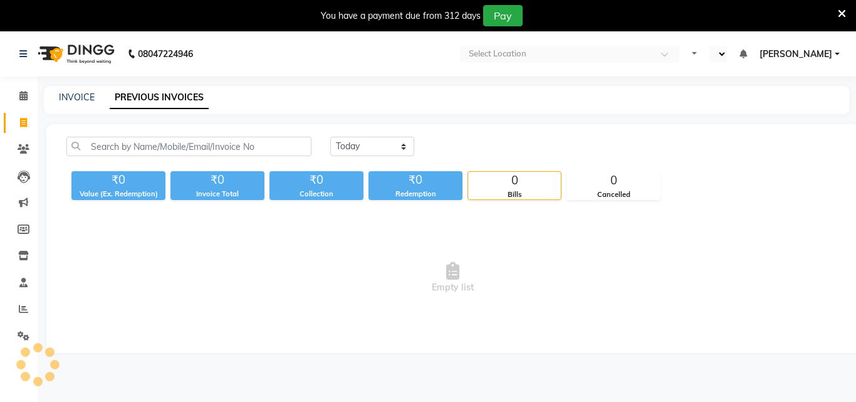  I want to click on div: Value (Ex. Redemption), so click(118, 194).